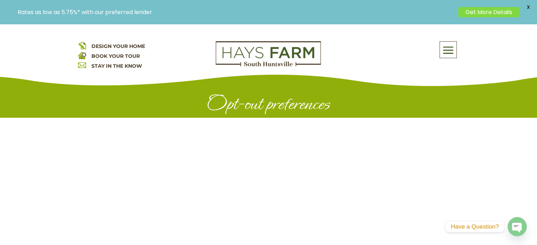 Image resolution: width=537 pixels, height=245 pixels. What do you see at coordinates (116, 66) in the screenshot?
I see `a: STAY IN THE KNOW` at bounding box center [116, 66].